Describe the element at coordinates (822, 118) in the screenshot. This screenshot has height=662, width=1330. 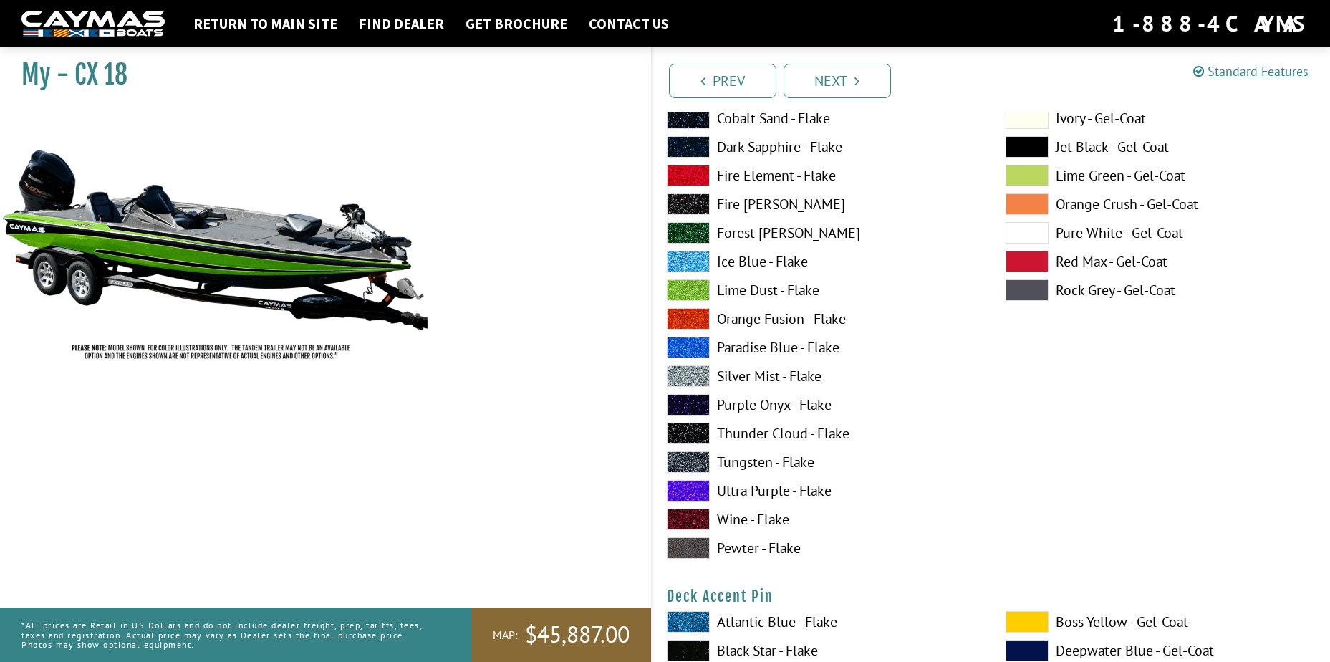
I see `label: Cobalt Sand - Flake` at that location.